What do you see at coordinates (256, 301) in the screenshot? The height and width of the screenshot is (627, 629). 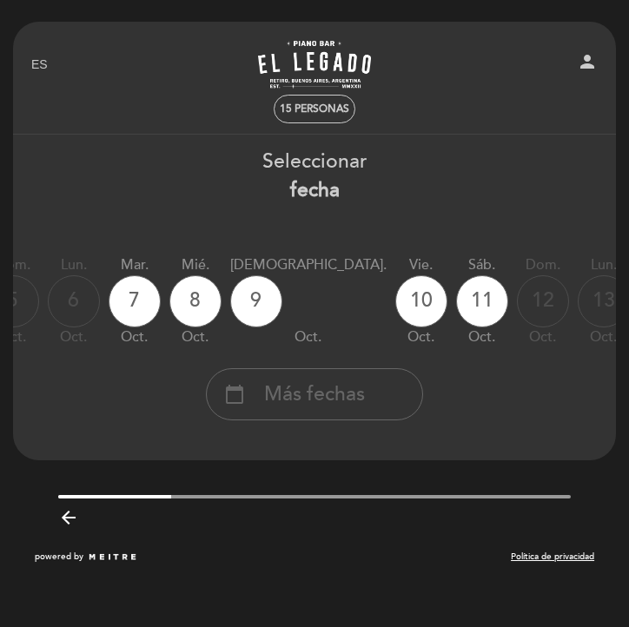 I see `div: 9` at bounding box center [256, 301].